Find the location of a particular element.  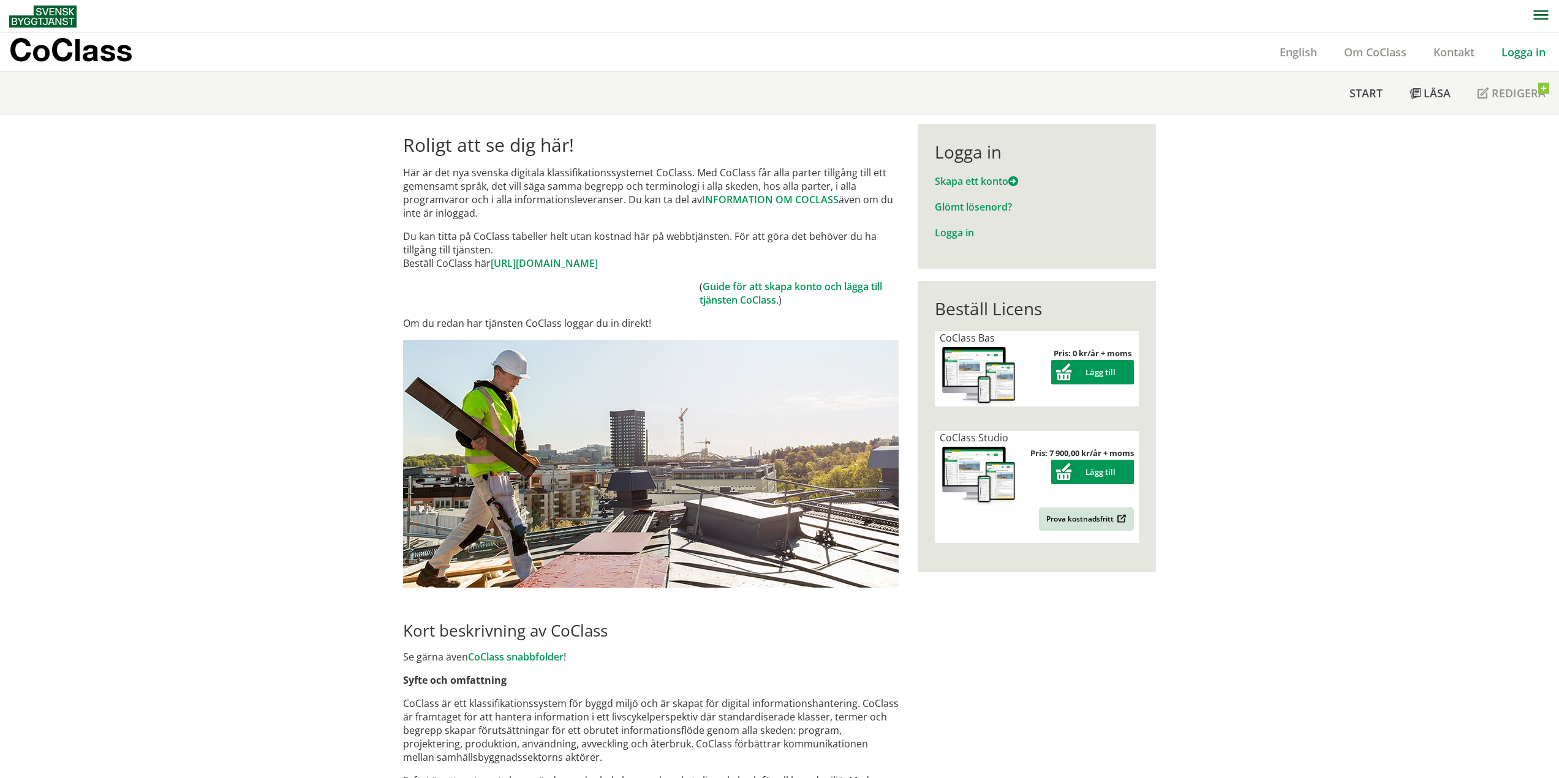

div: Beställ Licens is located at coordinates (1036, 309).